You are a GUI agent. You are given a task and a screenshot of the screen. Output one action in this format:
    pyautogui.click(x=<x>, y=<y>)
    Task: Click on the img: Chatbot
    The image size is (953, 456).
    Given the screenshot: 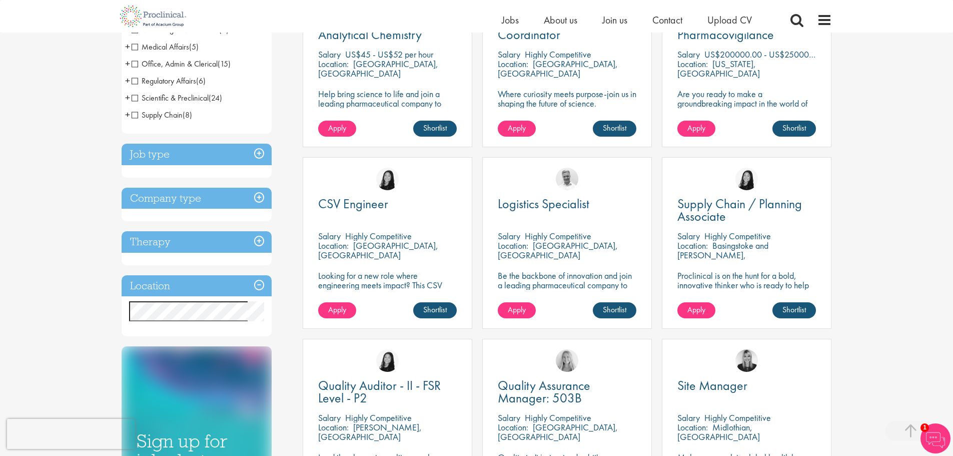 What is the action you would take?
    pyautogui.click(x=936, y=438)
    